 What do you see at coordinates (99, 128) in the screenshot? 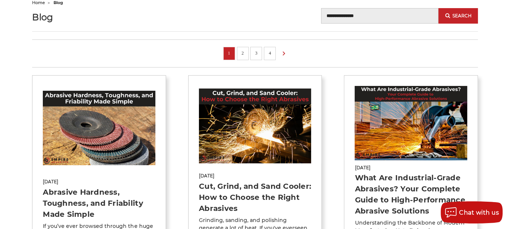
I see `img: Abrasive Hardness, Toughness, and Friability Made Simple` at bounding box center [99, 128].